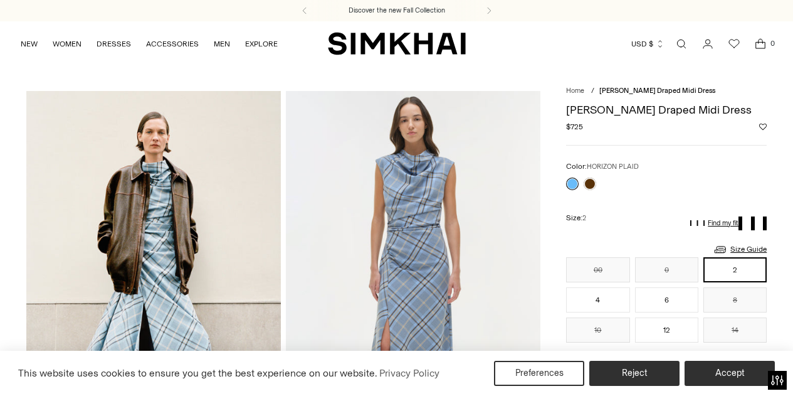 The width and height of the screenshot is (793, 396). Describe the element at coordinates (735, 300) in the screenshot. I see `button: 8` at that location.